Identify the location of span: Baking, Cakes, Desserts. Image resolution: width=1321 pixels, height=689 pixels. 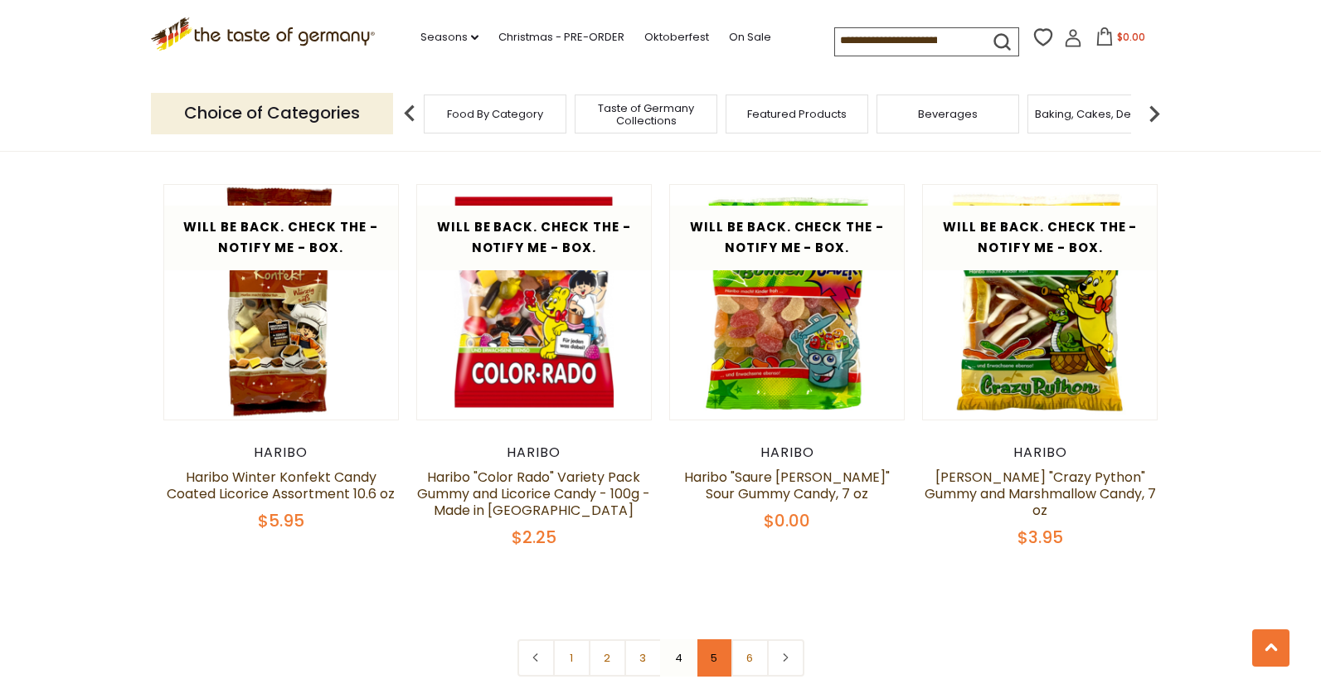
(1099, 114).